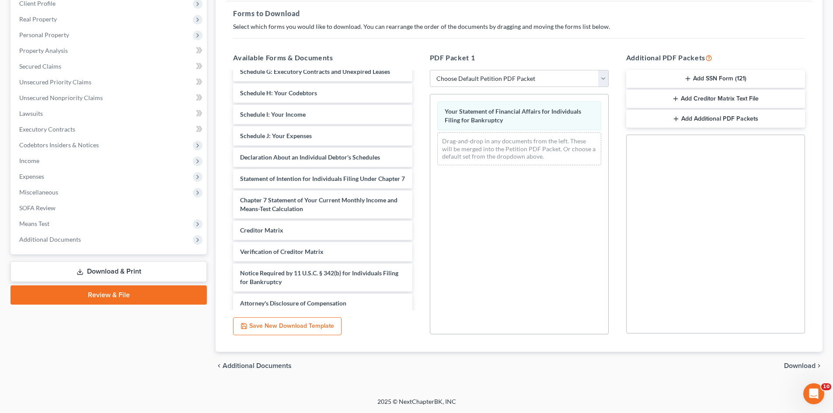 Image resolution: width=833 pixels, height=413 pixels. Describe the element at coordinates (34, 224) in the screenshot. I see `span: Means Test` at that location.